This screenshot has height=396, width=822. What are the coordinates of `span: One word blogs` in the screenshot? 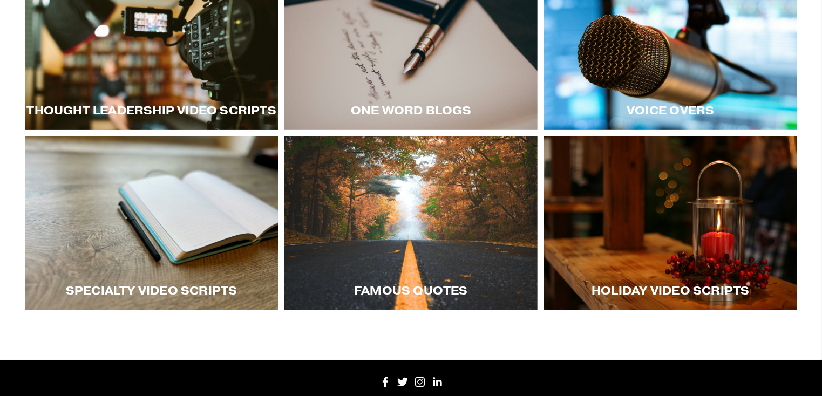 It's located at (411, 111).